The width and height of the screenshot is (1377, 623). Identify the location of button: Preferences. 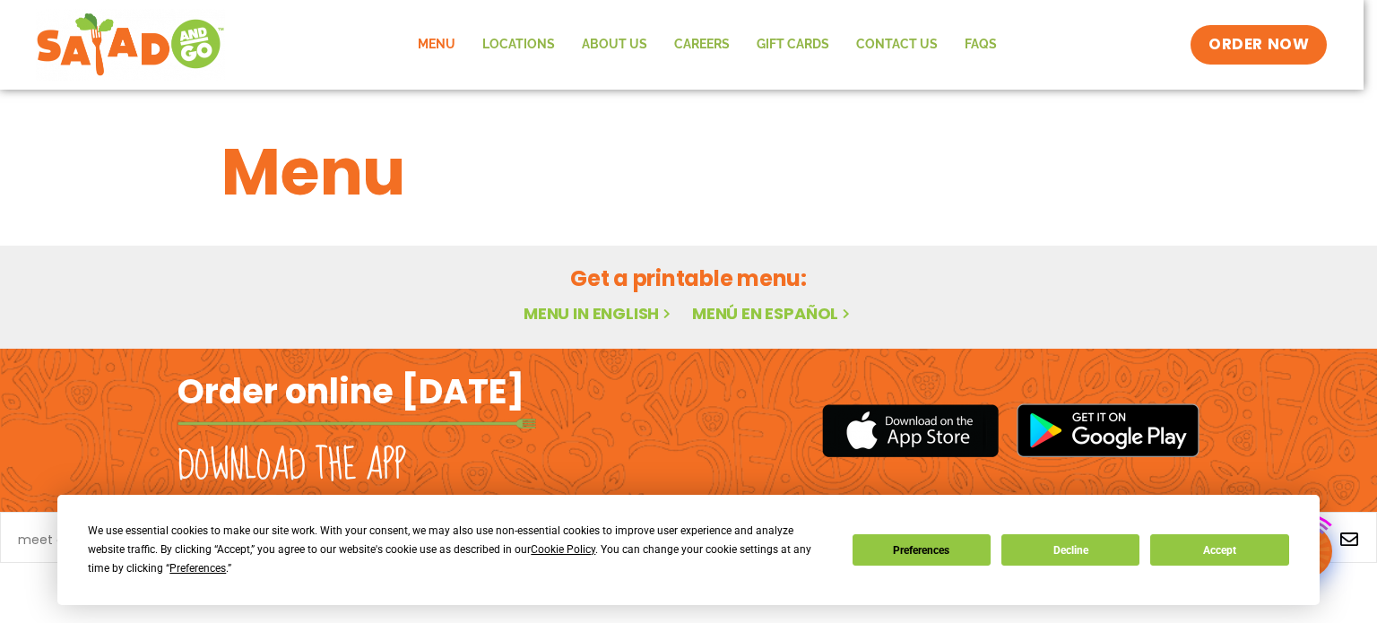
(922, 550).